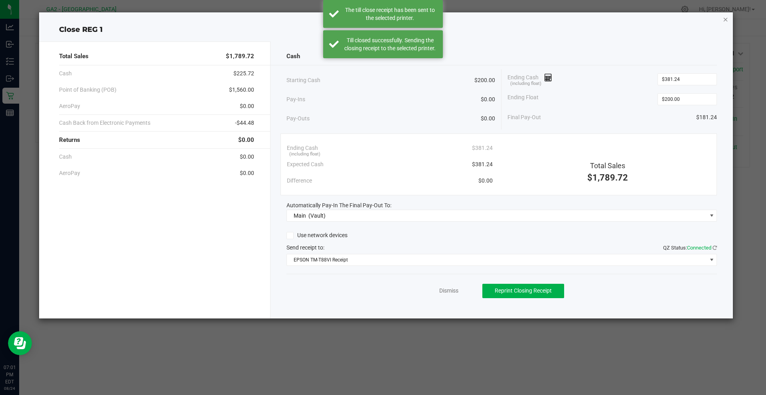 This screenshot has height=395, width=766. I want to click on span: Main, so click(300, 216).